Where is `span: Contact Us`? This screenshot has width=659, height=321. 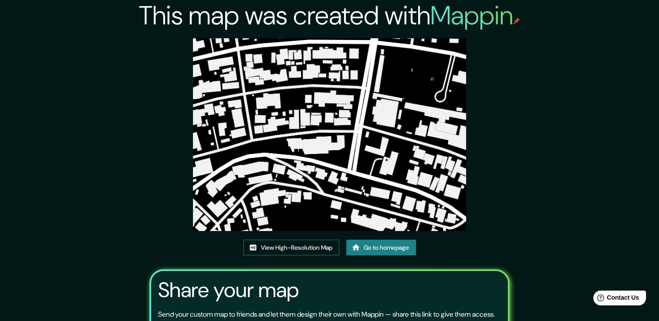
span: Contact Us is located at coordinates (41, 10).